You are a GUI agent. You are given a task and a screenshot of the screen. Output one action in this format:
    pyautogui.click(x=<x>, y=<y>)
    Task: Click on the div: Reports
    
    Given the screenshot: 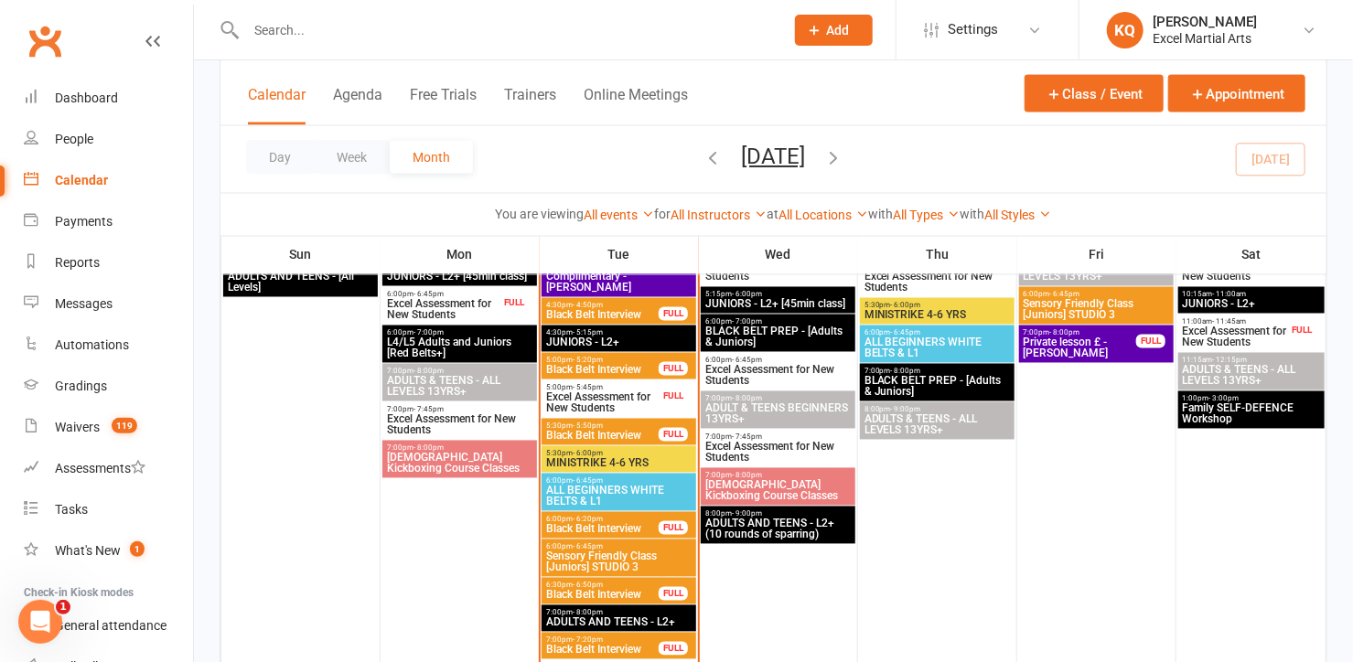 What is the action you would take?
    pyautogui.click(x=77, y=263)
    